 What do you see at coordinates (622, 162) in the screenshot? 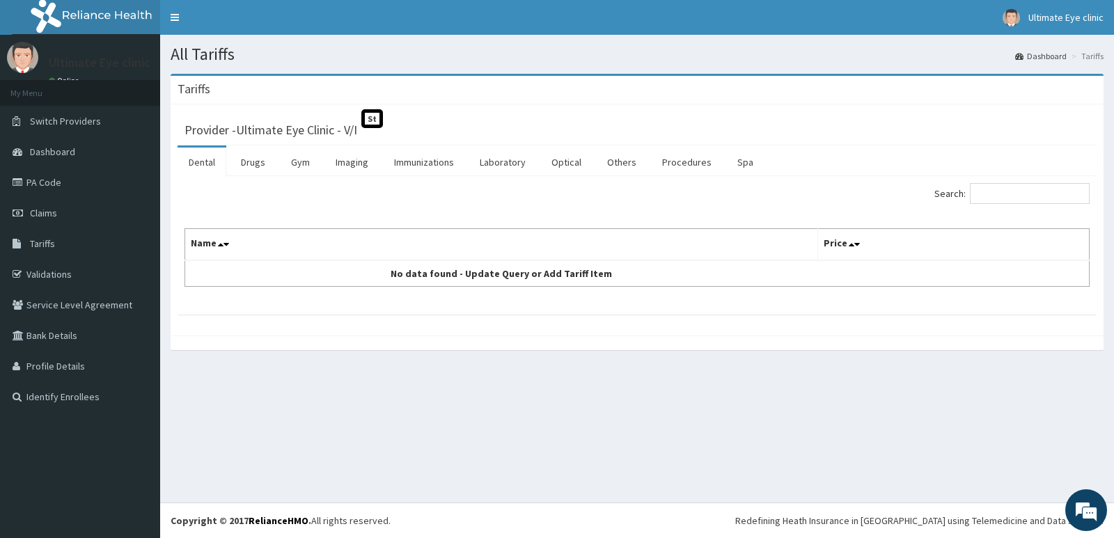
I see `a: Others` at bounding box center [622, 162].